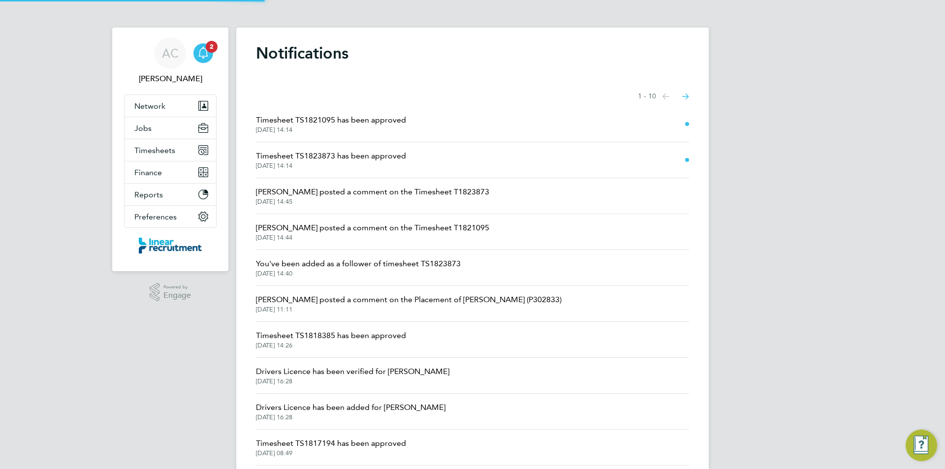  Describe the element at coordinates (358, 264) in the screenshot. I see `span: You've been added as a follower of timesheet TS1823873` at that location.